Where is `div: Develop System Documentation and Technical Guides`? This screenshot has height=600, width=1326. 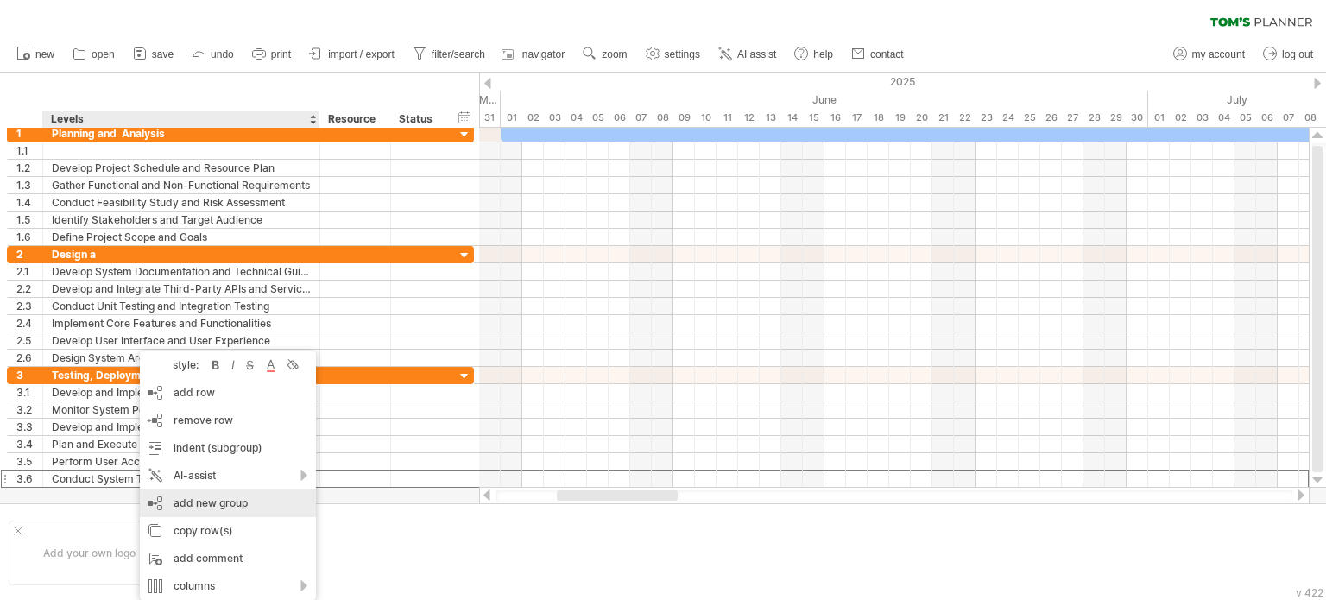 div: Develop System Documentation and Technical Guides is located at coordinates (181, 271).